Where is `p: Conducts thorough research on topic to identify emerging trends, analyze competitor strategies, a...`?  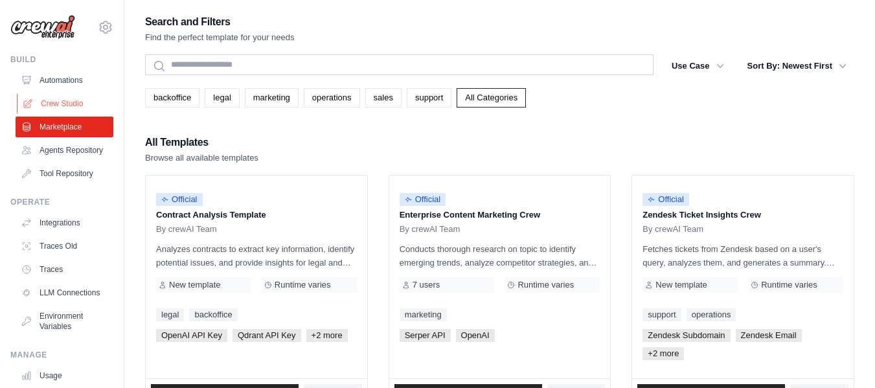 p: Conducts thorough research on topic to identify emerging trends, analyze competitor strategies, a... is located at coordinates (500, 256).